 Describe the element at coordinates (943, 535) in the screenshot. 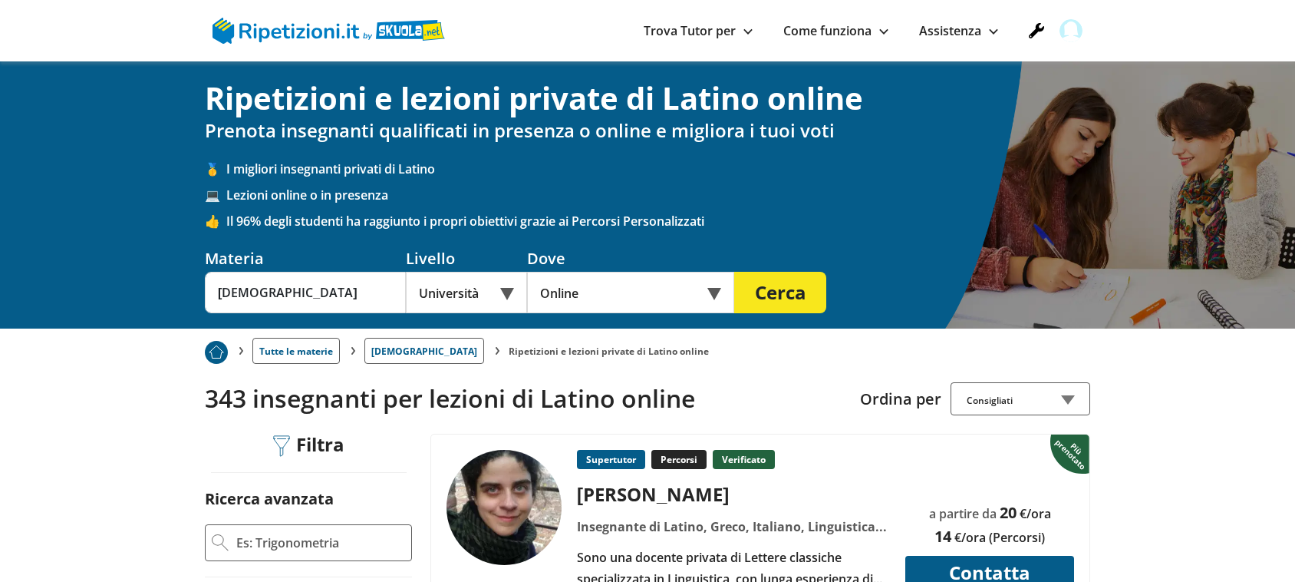

I see `span: 14` at that location.